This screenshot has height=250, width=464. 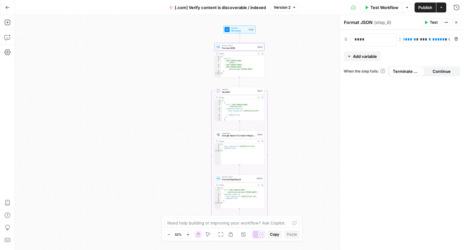 What do you see at coordinates (220, 194) in the screenshot?
I see `span: Toggle code folding, rows 3 through 6` at bounding box center [220, 194].